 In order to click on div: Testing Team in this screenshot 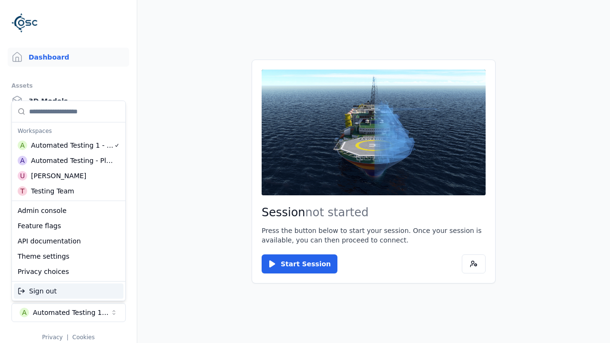, I will do `click(52, 191)`.